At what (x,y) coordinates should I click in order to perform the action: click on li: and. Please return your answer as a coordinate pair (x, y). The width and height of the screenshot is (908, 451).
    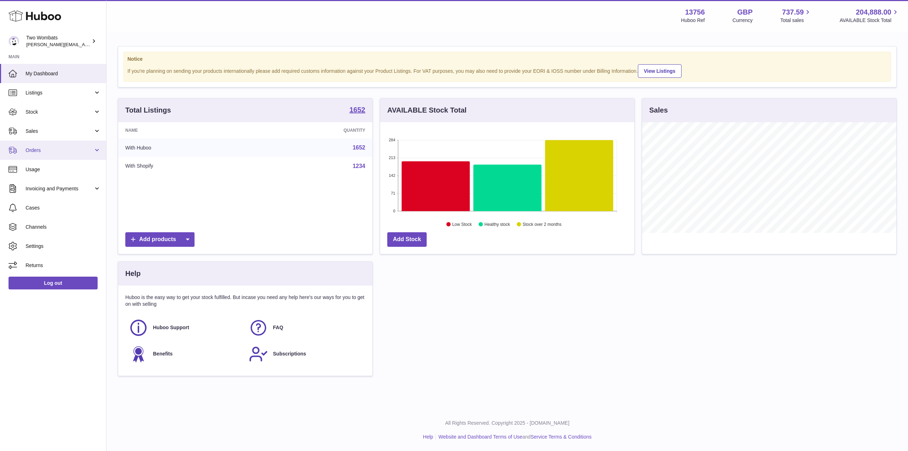
    Looking at the image, I should click on (513, 436).